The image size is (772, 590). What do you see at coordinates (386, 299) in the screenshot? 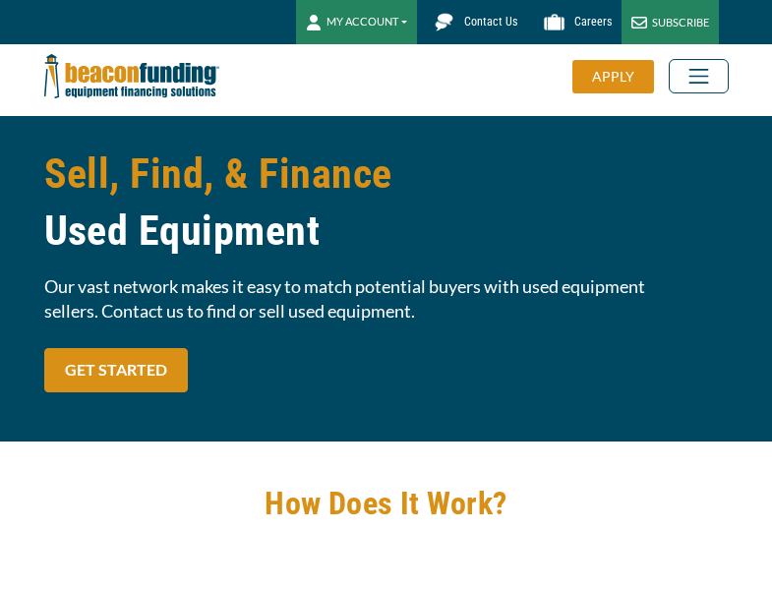
I see `span: Our vast network makes it easy to match potential buyers with used equipment sellers. Contact us ...` at bounding box center [386, 299].